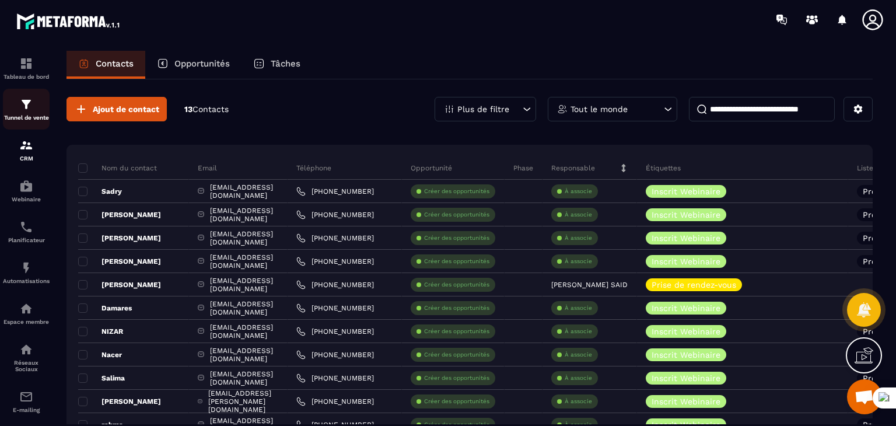  Describe the element at coordinates (26, 401) in the screenshot. I see `a: emailemailE-mailing` at that location.